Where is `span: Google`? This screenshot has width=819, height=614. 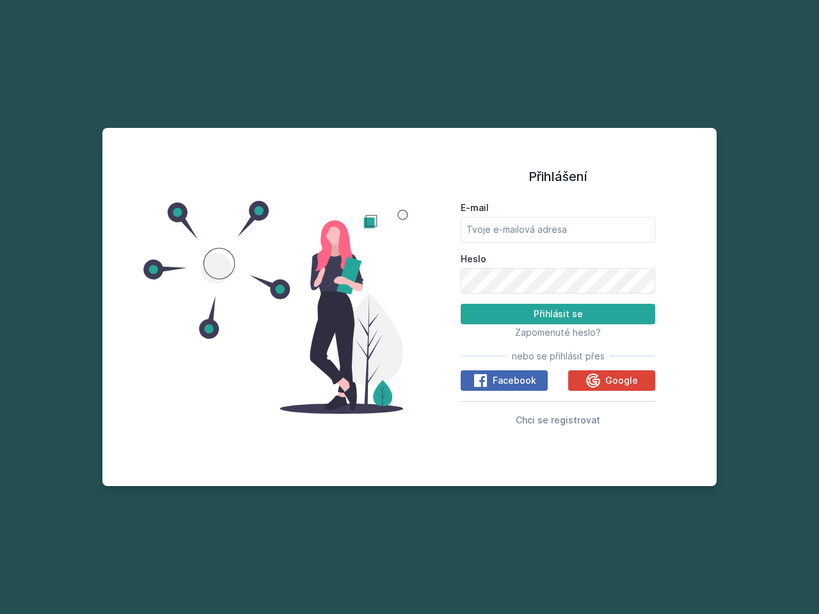 span: Google is located at coordinates (621, 380).